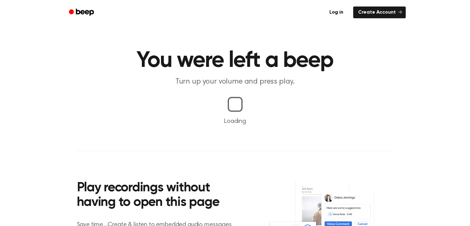 The width and height of the screenshot is (470, 226). What do you see at coordinates (336, 12) in the screenshot?
I see `a: Log in` at bounding box center [336, 12].